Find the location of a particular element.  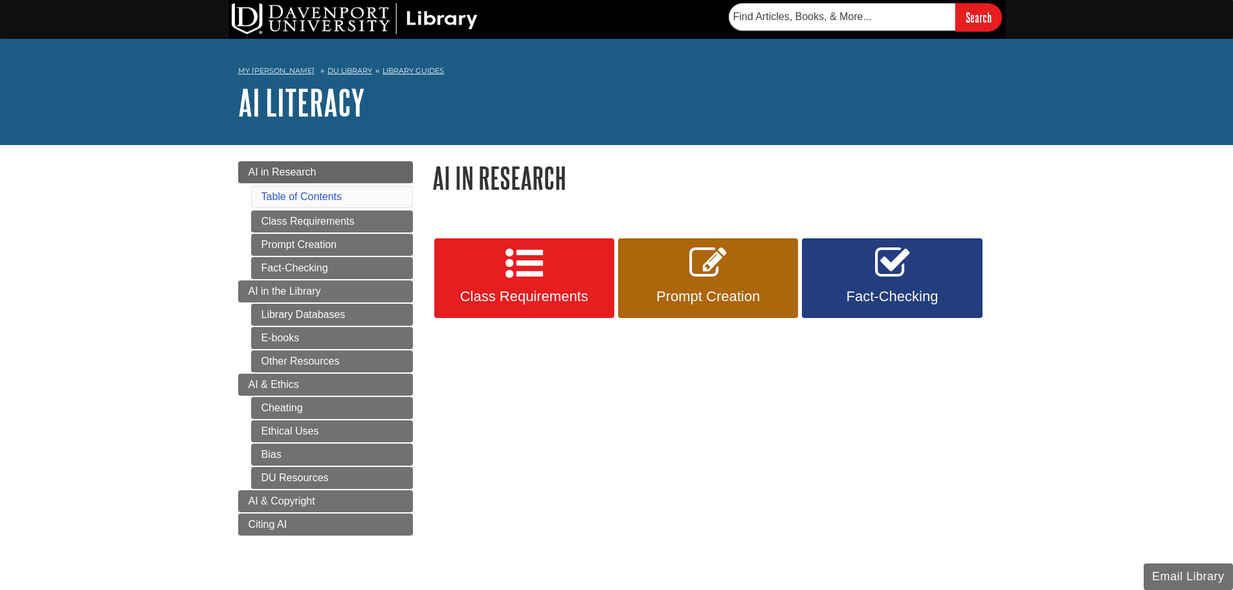

a: E-books is located at coordinates (332, 338).